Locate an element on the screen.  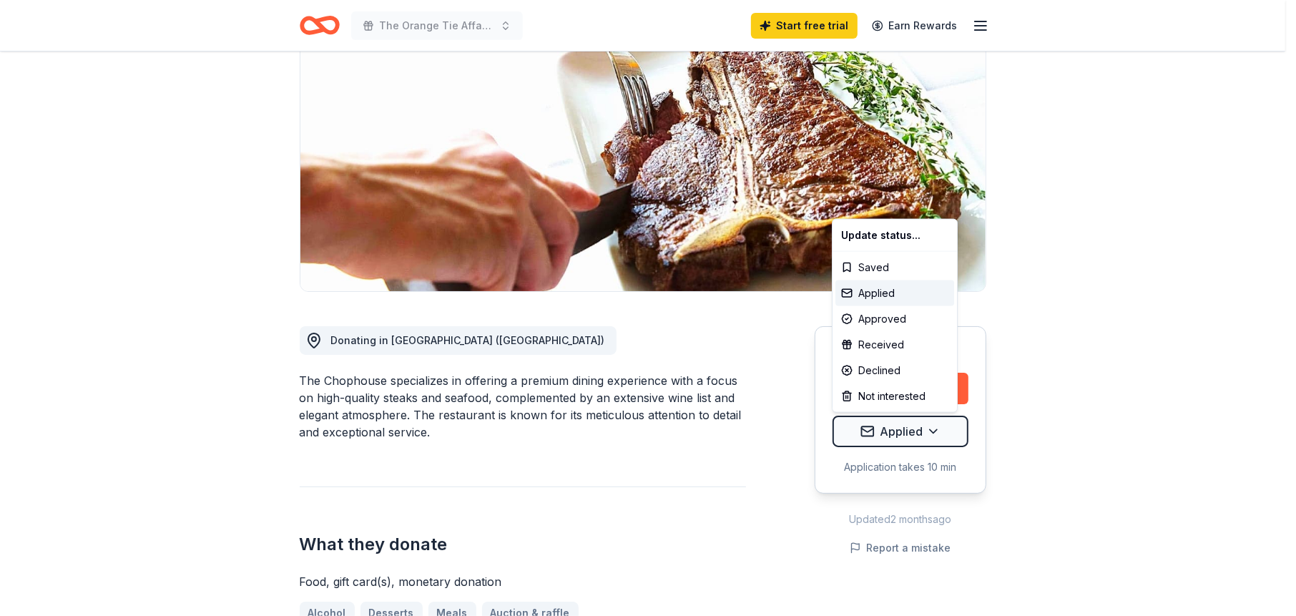
div: Saved is located at coordinates (895, 268).